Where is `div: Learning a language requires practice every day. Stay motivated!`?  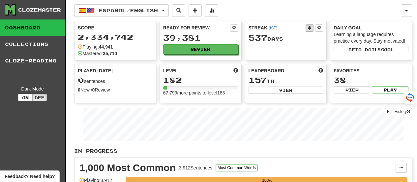
div: Learning a language requires practice every day. Stay motivated! is located at coordinates (371, 38).